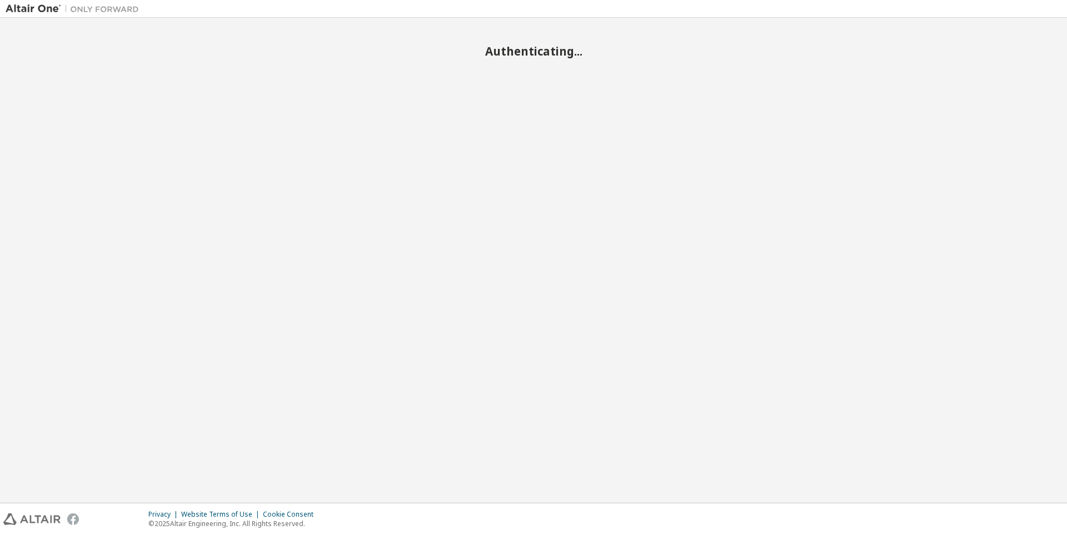 This screenshot has width=1067, height=535. I want to click on div: Cookie Consent, so click(291, 515).